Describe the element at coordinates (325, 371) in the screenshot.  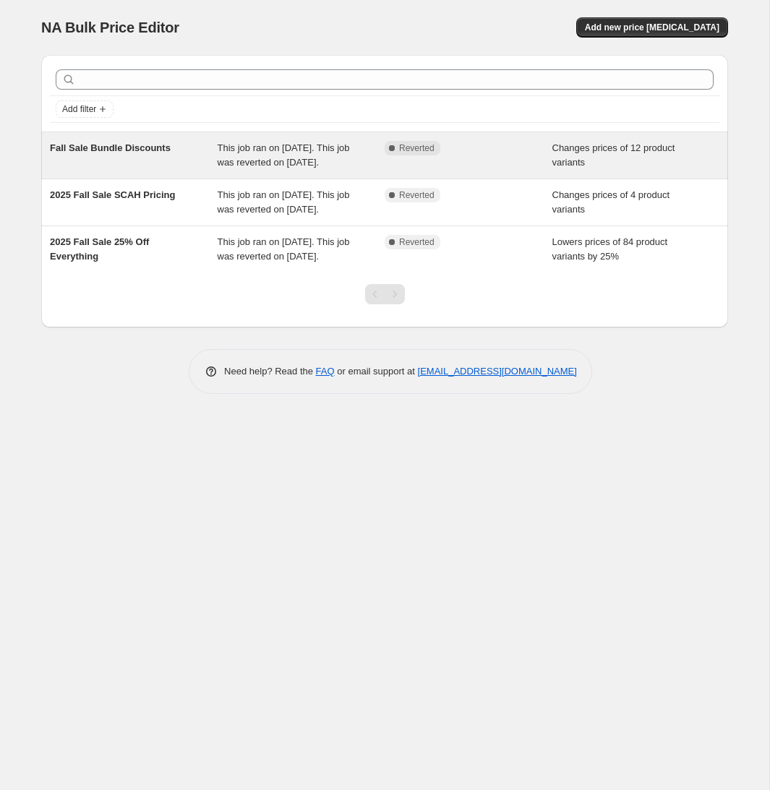
I see `a: FAQ` at that location.